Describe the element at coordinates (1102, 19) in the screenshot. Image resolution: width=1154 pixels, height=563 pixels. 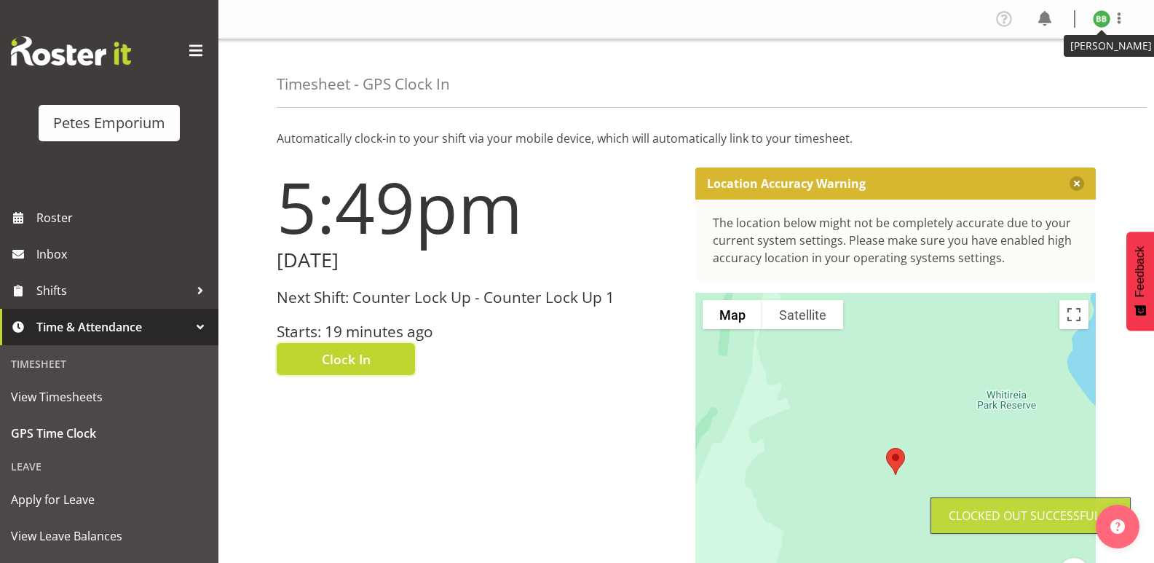
I see `img: beena-bist9974.jpg` at that location.